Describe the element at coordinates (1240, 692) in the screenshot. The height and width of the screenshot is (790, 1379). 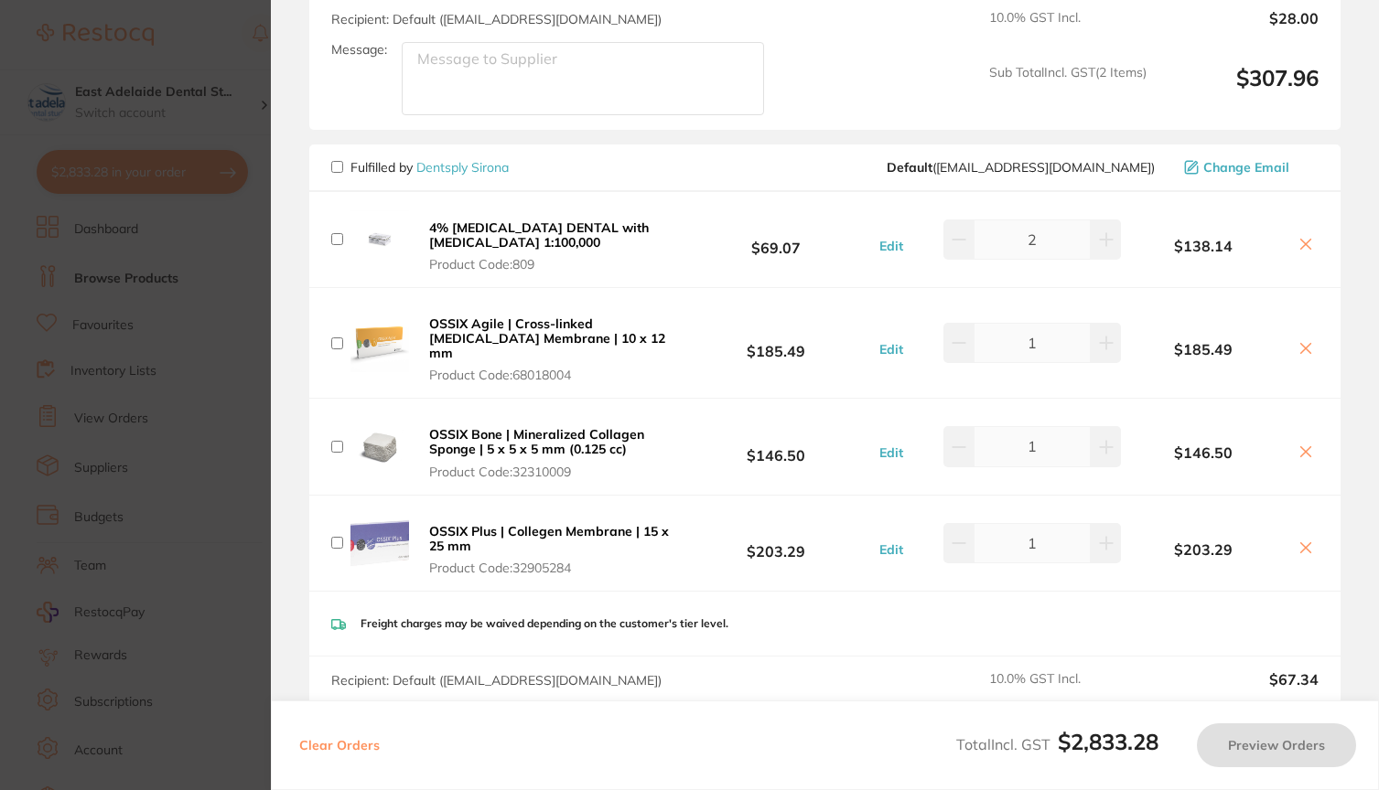
I see `output: $67.34` at that location.